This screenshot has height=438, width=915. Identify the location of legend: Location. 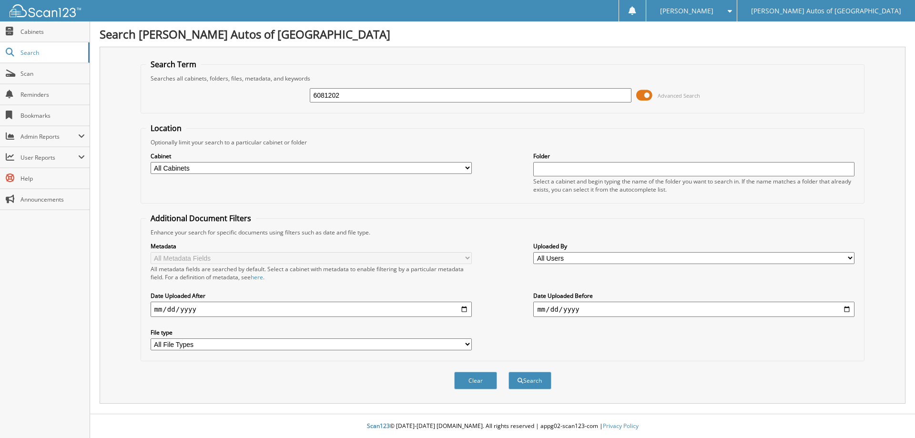
(166, 128).